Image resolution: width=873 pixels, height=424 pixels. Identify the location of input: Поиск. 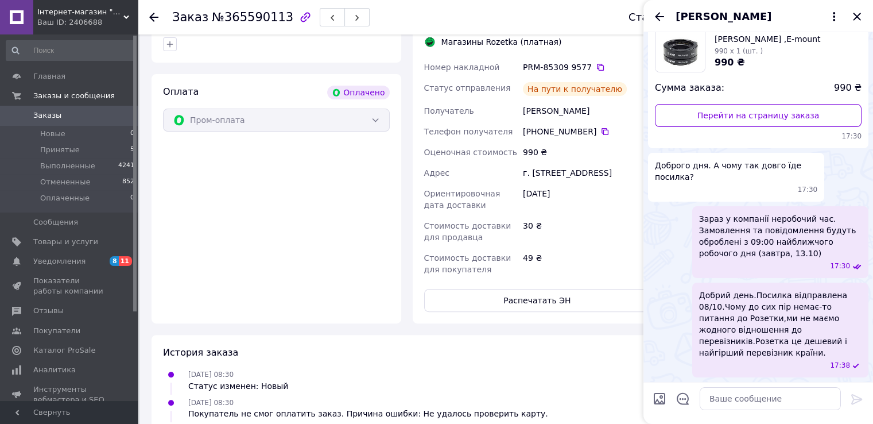
(71, 51).